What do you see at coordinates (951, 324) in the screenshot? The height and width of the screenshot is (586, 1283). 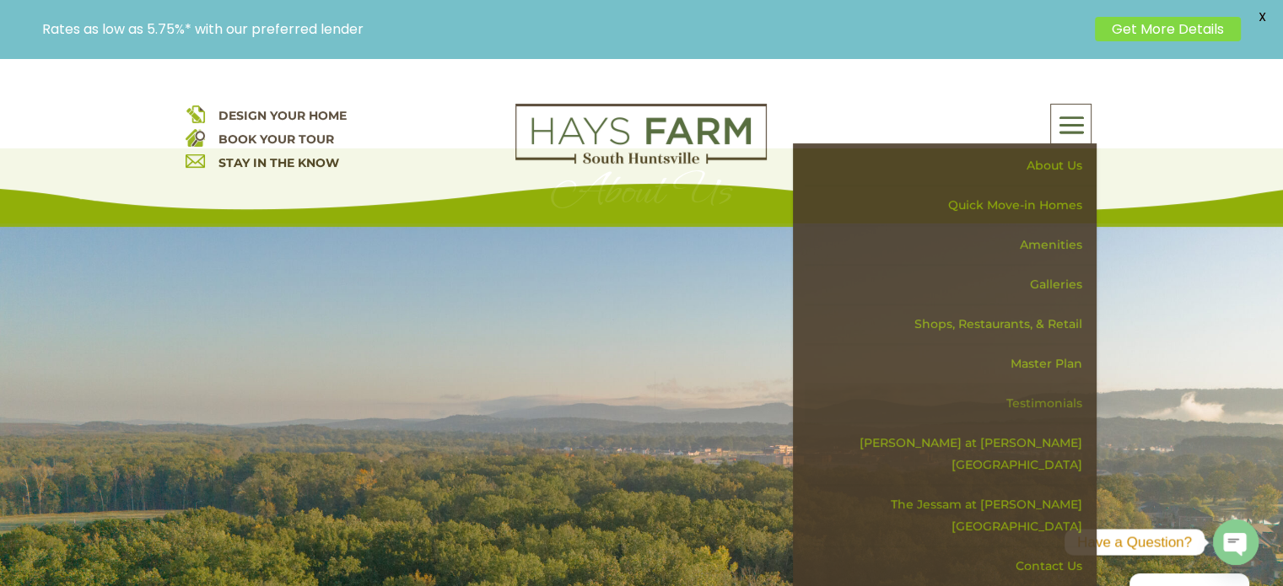 I see `a: Shops, Restaurants, & Retail` at bounding box center [951, 324].